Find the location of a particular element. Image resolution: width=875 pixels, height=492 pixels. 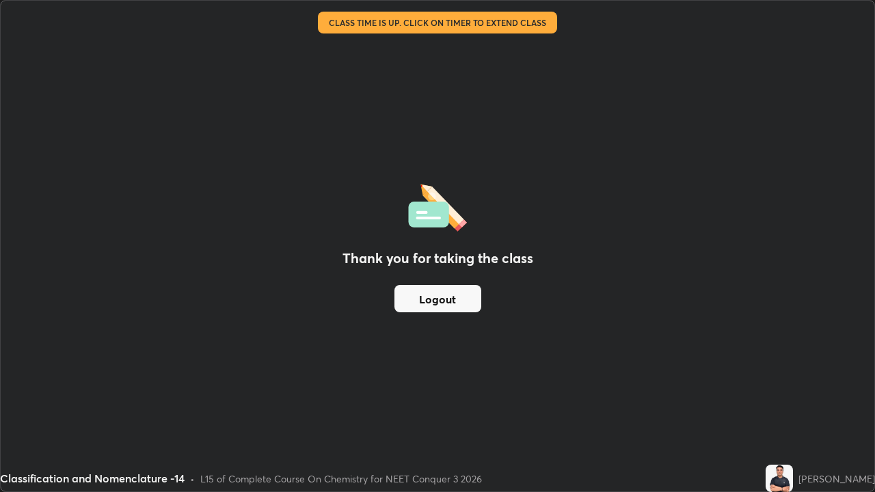

h2: Thank you for taking the class is located at coordinates (437, 258).